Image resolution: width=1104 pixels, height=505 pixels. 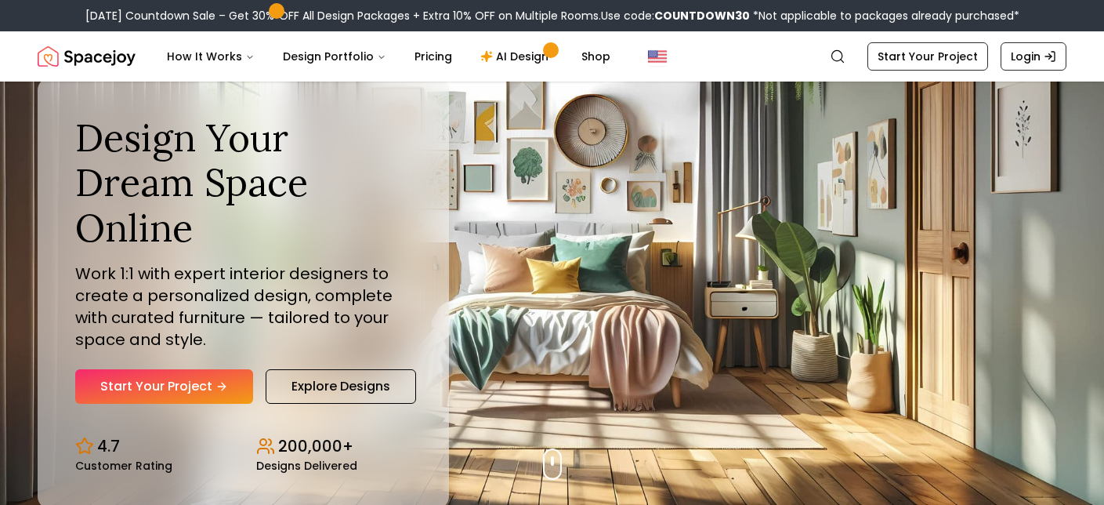 I want to click on a: Shop, so click(x=596, y=56).